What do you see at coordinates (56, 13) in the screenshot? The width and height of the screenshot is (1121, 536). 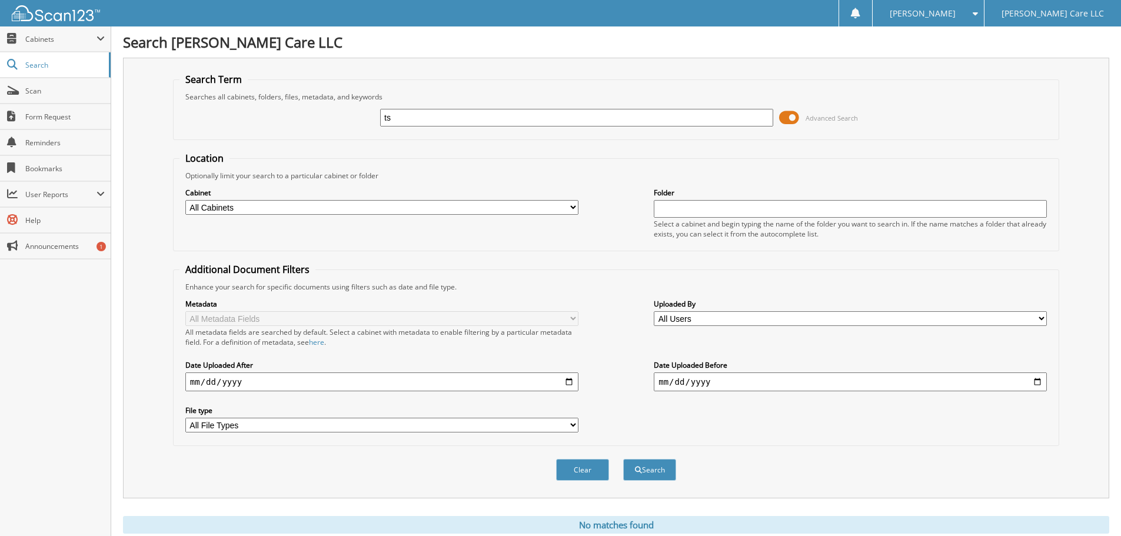 I see `img: scan123-logo-white.svg` at bounding box center [56, 13].